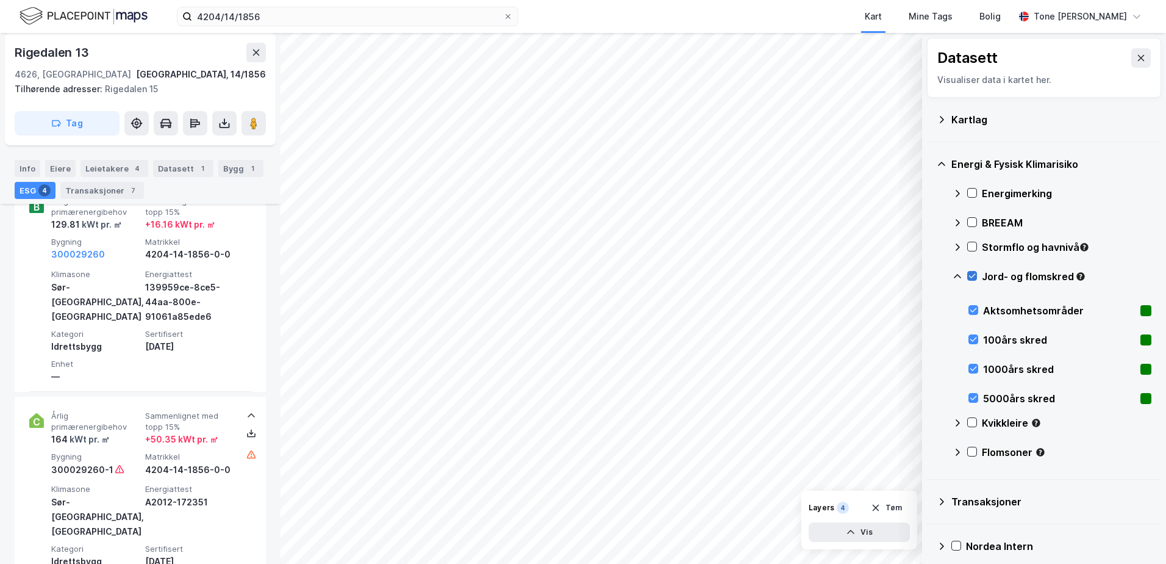 The height and width of the screenshot is (564, 1166). Describe the element at coordinates (1060, 310) in the screenshot. I see `div: Aktsomhetsområder` at that location.